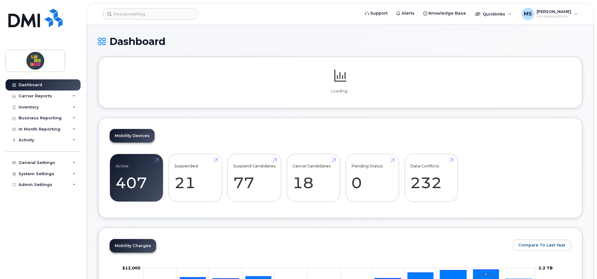 The height and width of the screenshot is (279, 597). Describe the element at coordinates (195, 178) in the screenshot. I see `a: Suspended 21` at that location.